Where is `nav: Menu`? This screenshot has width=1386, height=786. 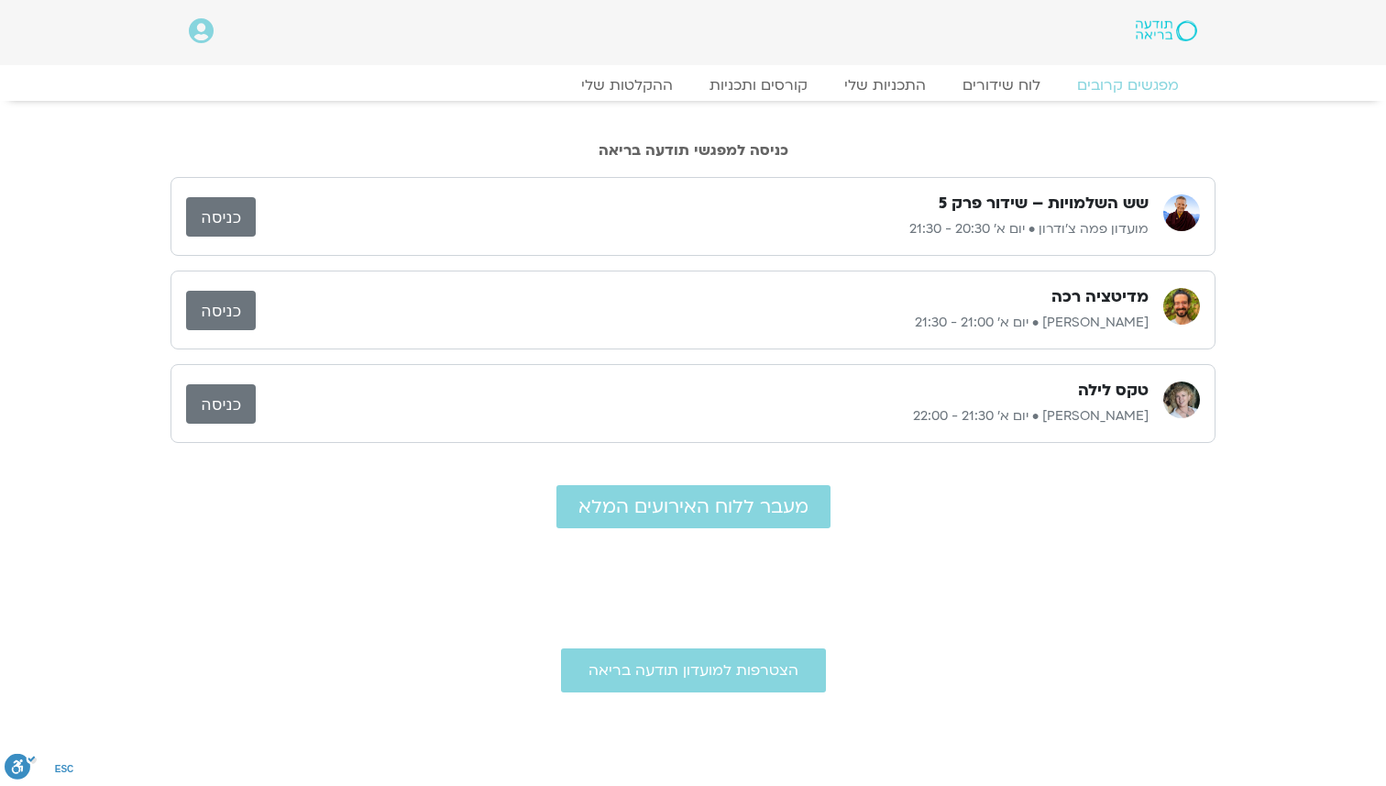 nav: Menu is located at coordinates (693, 85).